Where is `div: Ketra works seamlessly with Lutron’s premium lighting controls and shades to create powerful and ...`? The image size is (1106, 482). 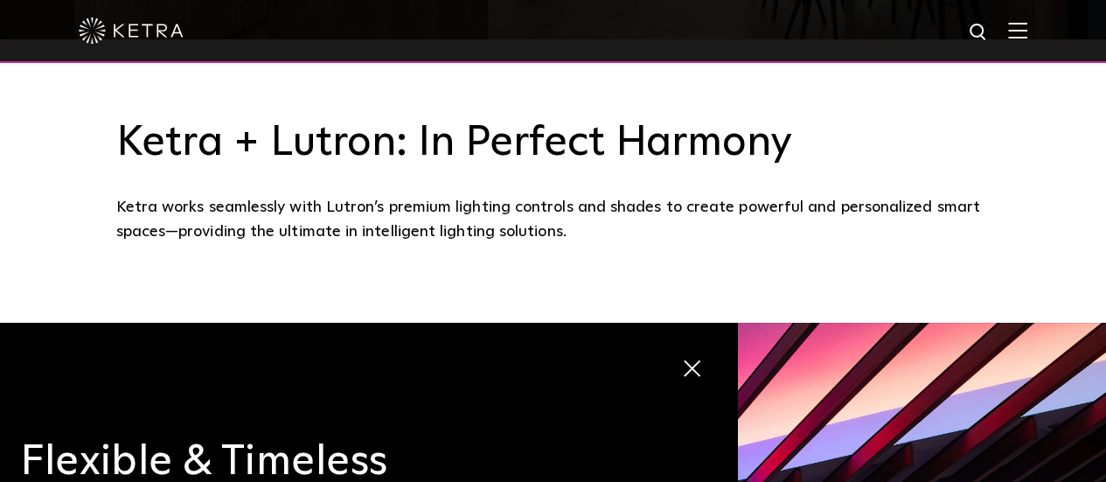
div: Ketra works seamlessly with Lutron’s premium lighting controls and shades to create powerful and ... is located at coordinates (554, 219).